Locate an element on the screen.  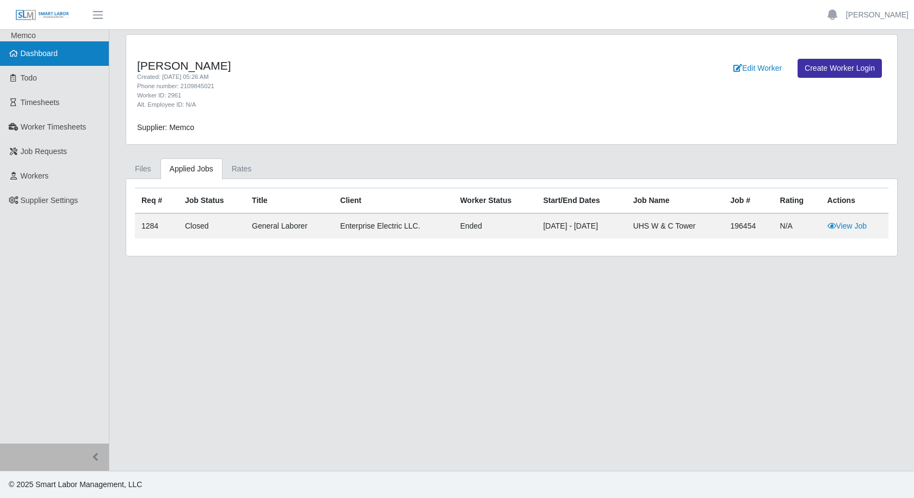
td: General Laborer is located at coordinates (289, 226).